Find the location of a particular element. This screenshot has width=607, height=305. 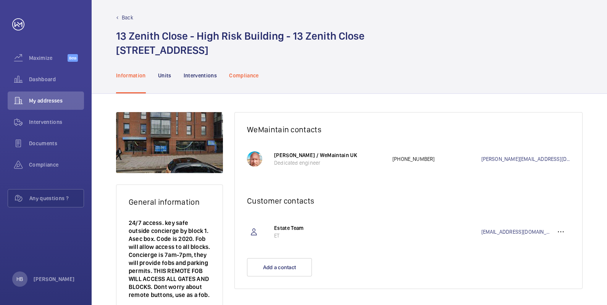

span: Interventions is located at coordinates (57, 122).